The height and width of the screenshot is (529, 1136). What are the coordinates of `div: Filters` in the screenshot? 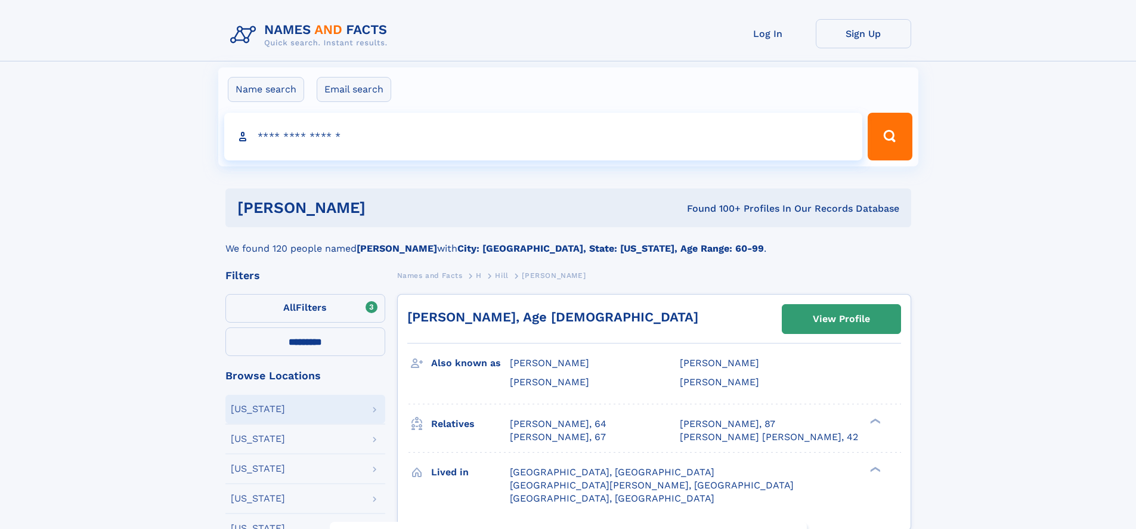 It's located at (305, 275).